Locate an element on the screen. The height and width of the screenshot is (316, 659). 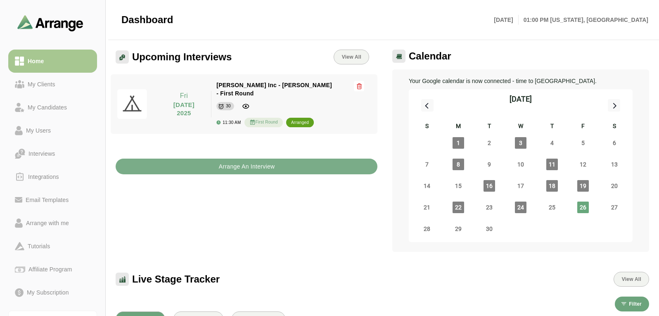
a: My Users is located at coordinates (52, 130).